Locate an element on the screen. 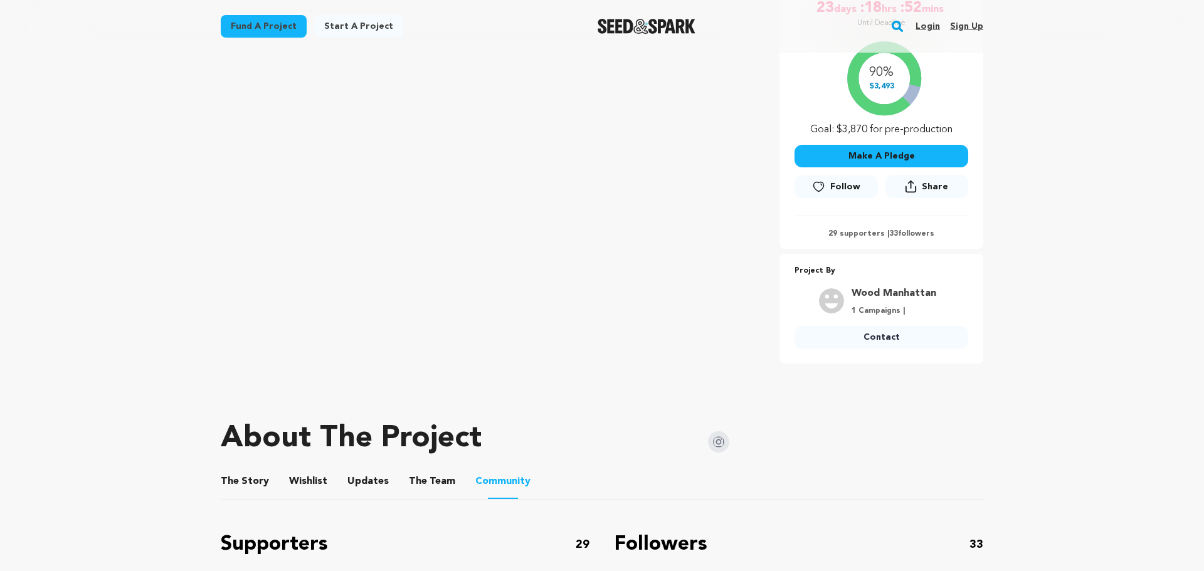 This screenshot has width=1204, height=571. p: Supporters is located at coordinates (274, 545).